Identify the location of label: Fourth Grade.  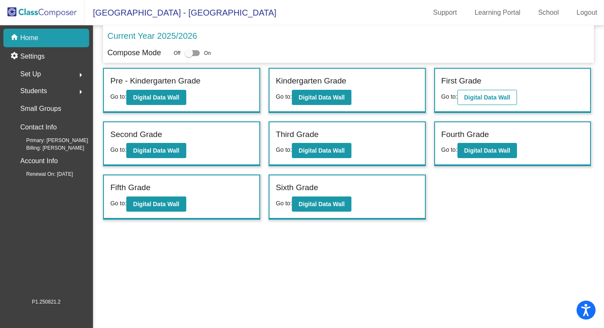
(465, 135).